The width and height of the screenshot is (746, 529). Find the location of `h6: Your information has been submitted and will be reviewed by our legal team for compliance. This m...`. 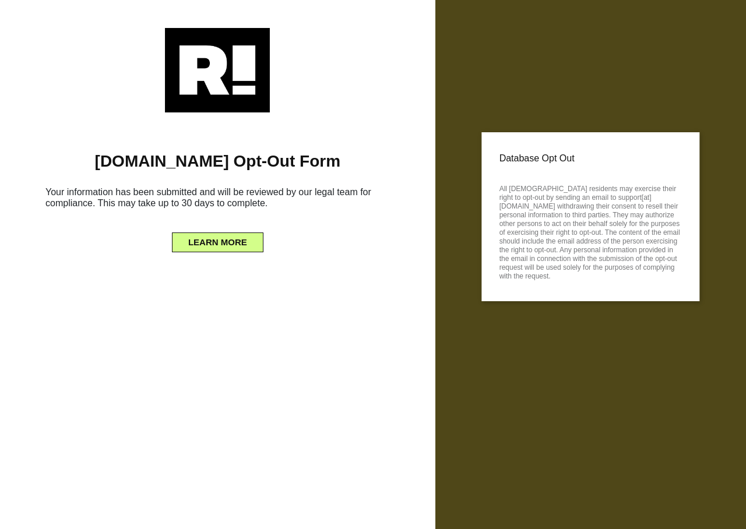

h6: Your information has been submitted and will be reviewed by our legal team for compliance. This m... is located at coordinates (217, 200).